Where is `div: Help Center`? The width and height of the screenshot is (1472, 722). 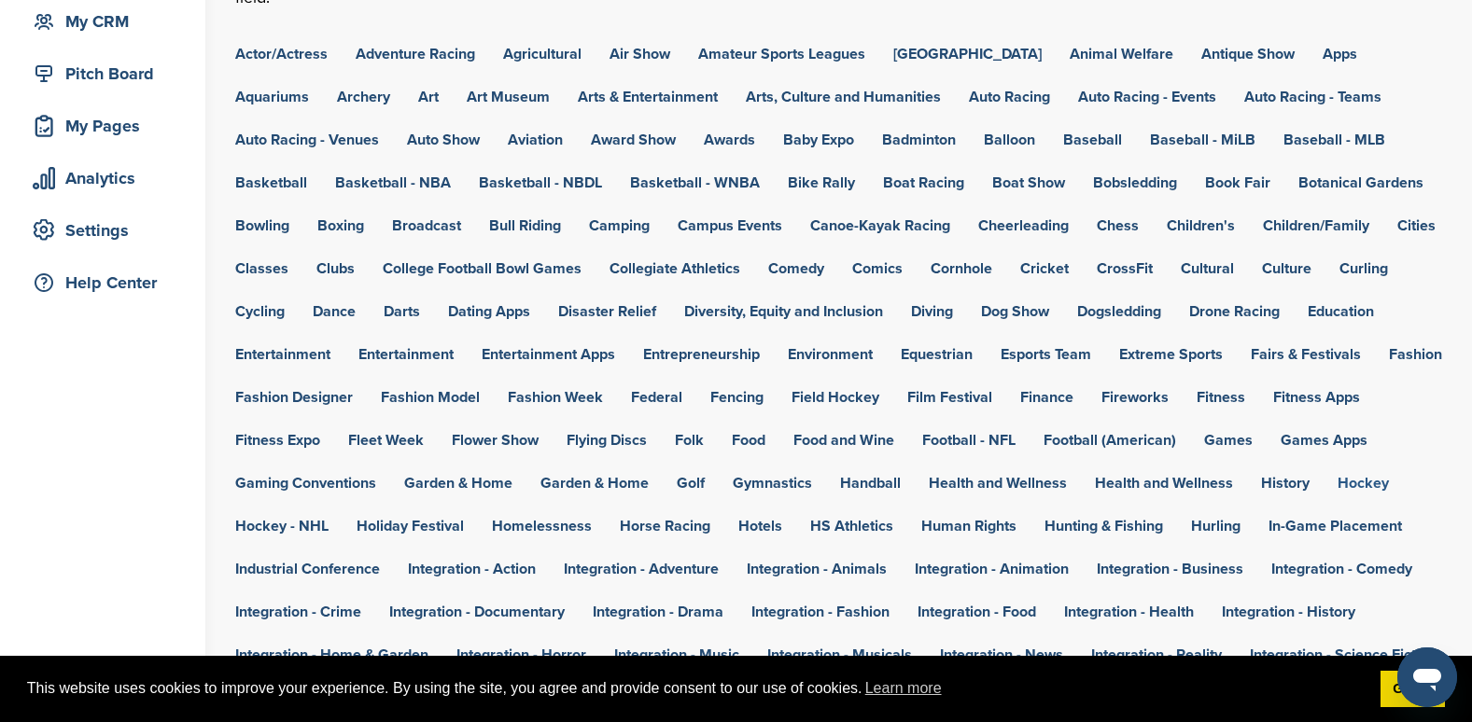 div: Help Center is located at coordinates (107, 283).